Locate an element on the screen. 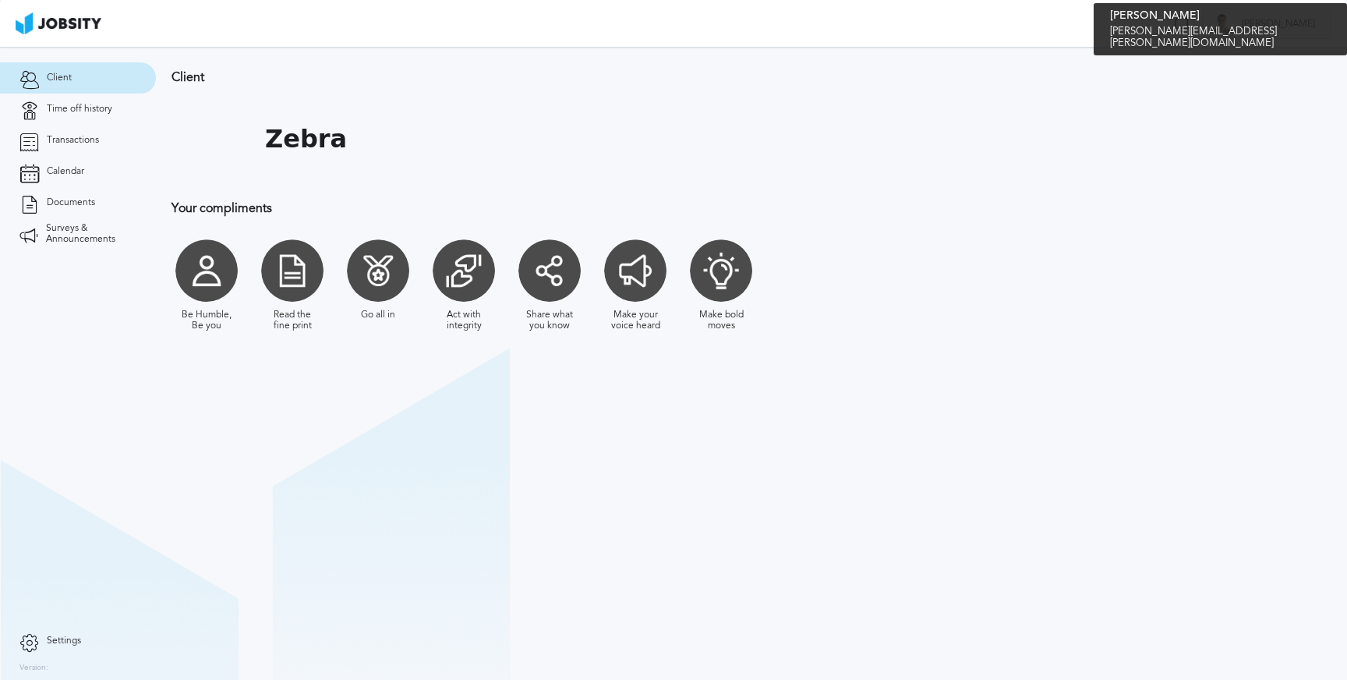  h3: Your compliments is located at coordinates (594, 208).